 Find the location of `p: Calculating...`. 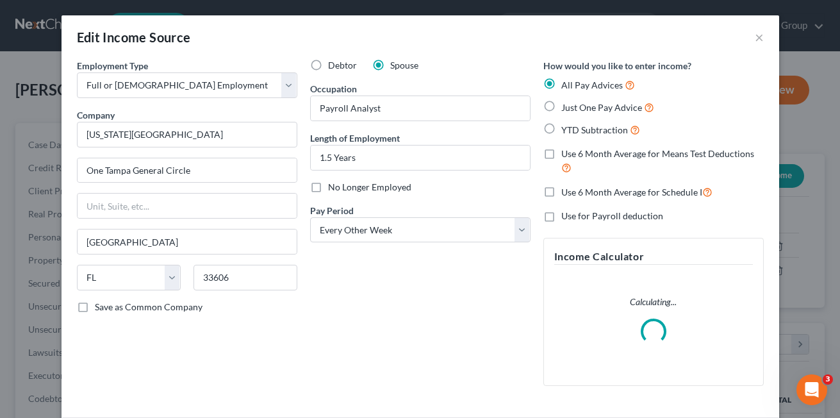

p: Calculating... is located at coordinates (653, 302).